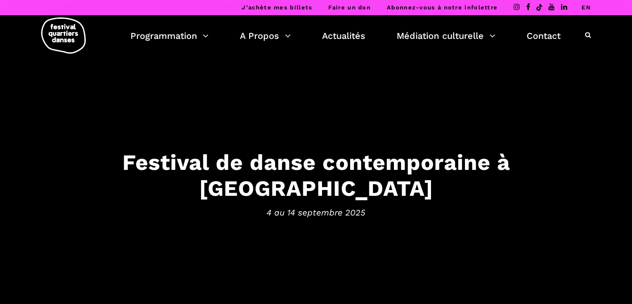  What do you see at coordinates (316, 213) in the screenshot?
I see `span: 4 au 14 septembre 2025` at bounding box center [316, 213].